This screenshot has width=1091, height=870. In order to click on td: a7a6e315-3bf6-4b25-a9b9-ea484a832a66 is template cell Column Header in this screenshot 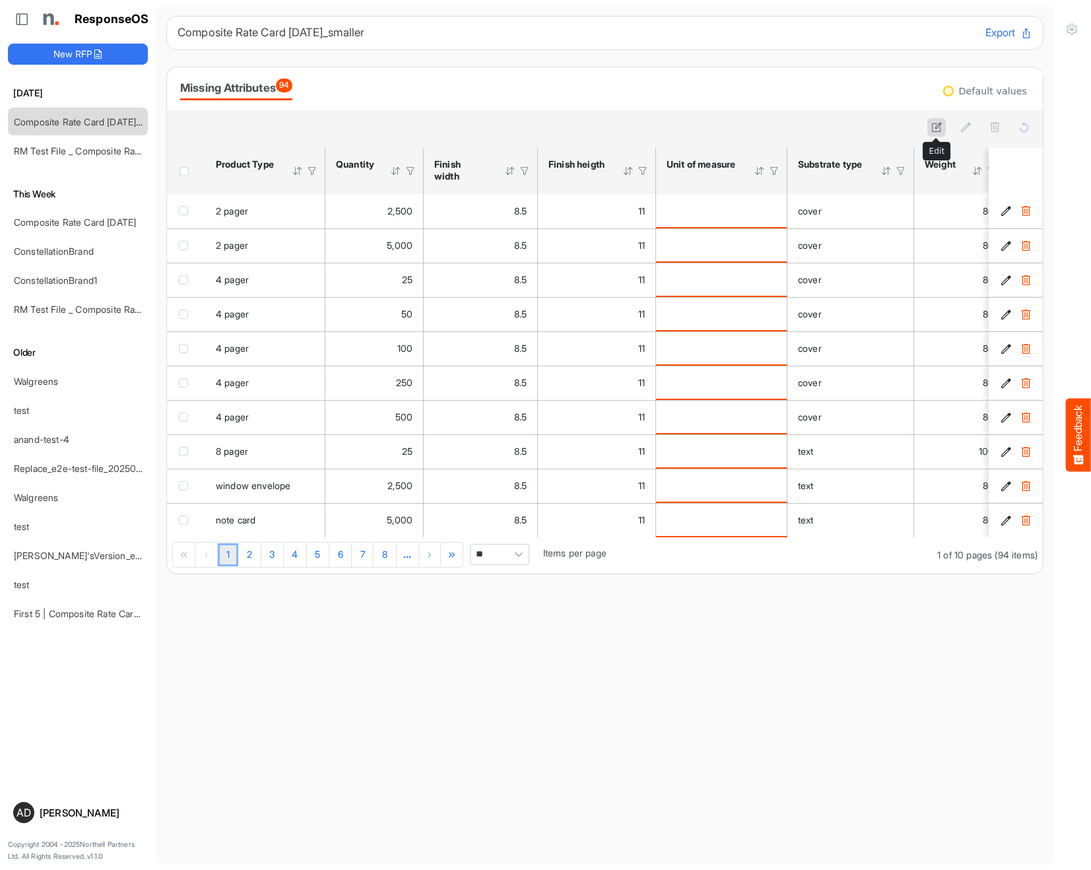, I will do `click(1017, 280)`.